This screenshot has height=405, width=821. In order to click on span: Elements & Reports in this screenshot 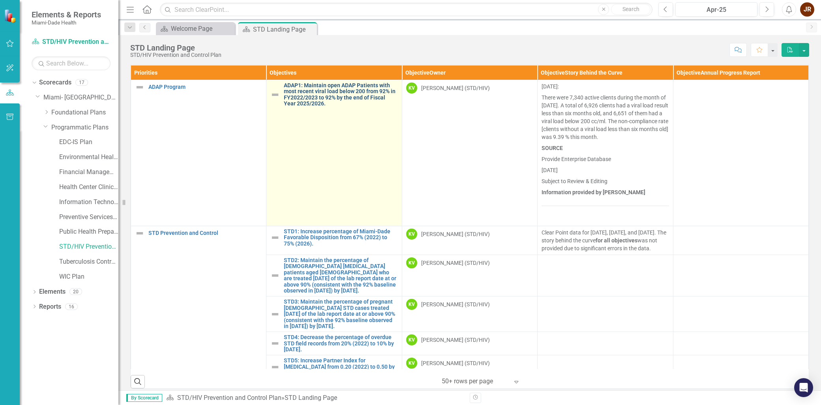, I will do `click(66, 15)`.